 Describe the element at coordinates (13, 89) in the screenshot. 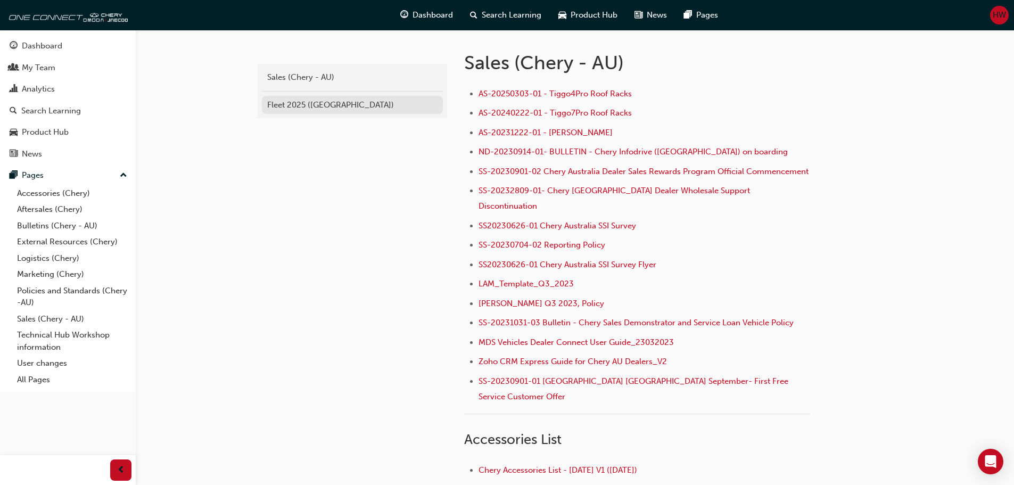

I see `span: chart-icon` at that location.